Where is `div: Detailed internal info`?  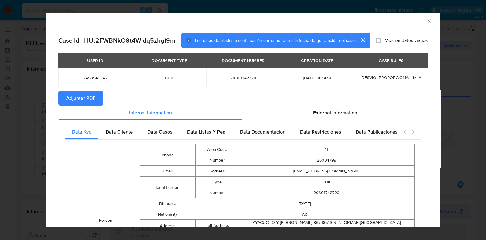 div: Detailed internal info is located at coordinates (231, 132).